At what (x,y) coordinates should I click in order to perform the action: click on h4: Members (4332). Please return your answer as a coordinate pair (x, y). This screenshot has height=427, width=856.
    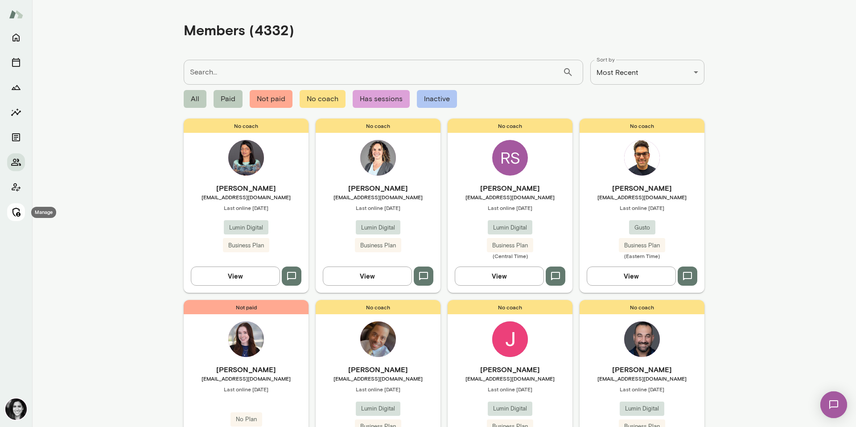
    Looking at the image, I should click on (239, 30).